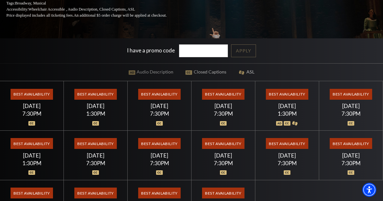 The image size is (383, 201). I want to click on p: Accessibility:, so click(94, 9).